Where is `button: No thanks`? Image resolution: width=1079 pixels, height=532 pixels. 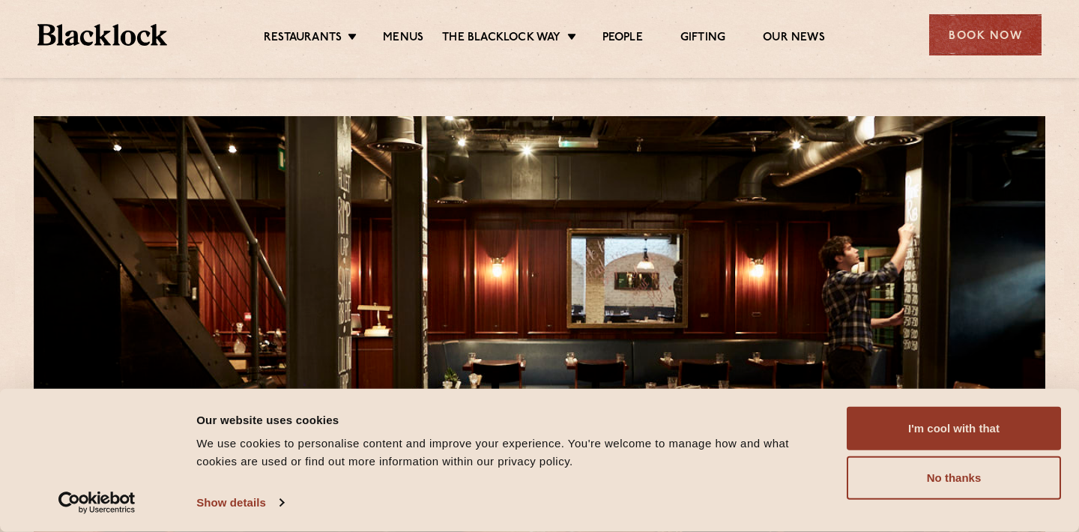
button: No thanks is located at coordinates (953, 478).